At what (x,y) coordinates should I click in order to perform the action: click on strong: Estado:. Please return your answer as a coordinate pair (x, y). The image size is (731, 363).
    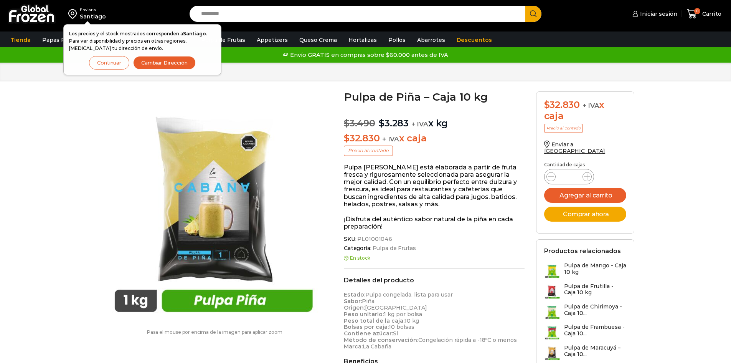
    Looking at the image, I should click on (355, 295).